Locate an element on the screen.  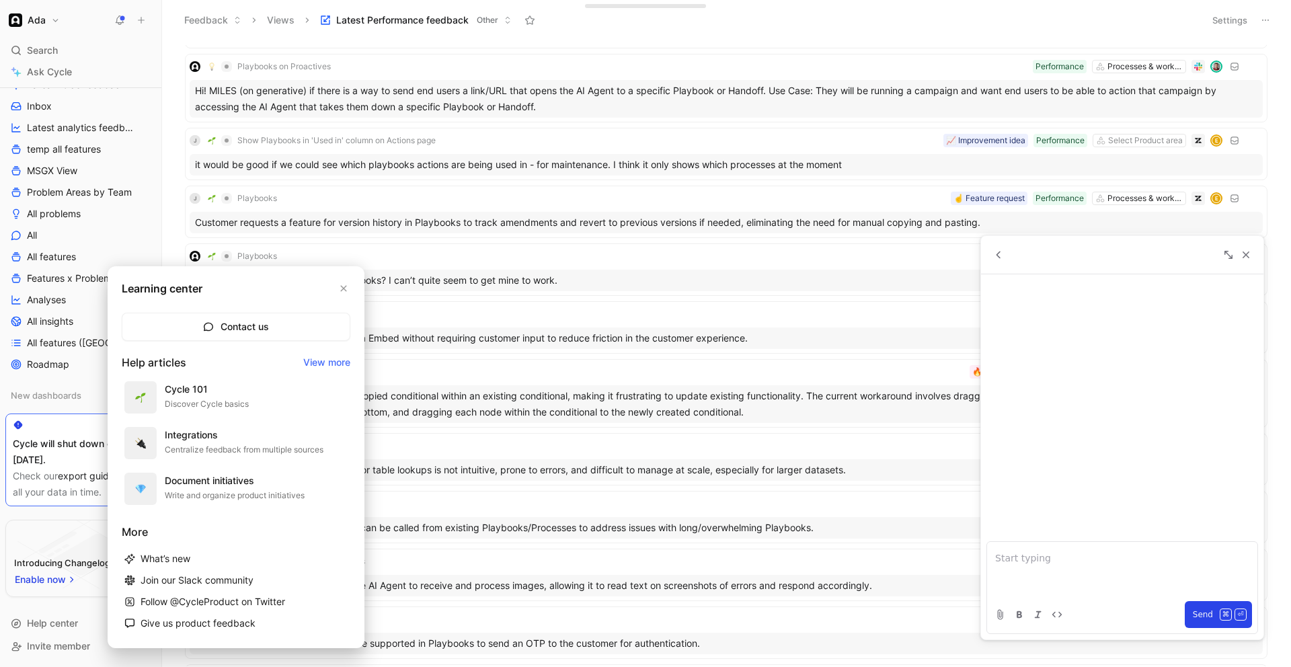
a: What’s new is located at coordinates (236, 559).